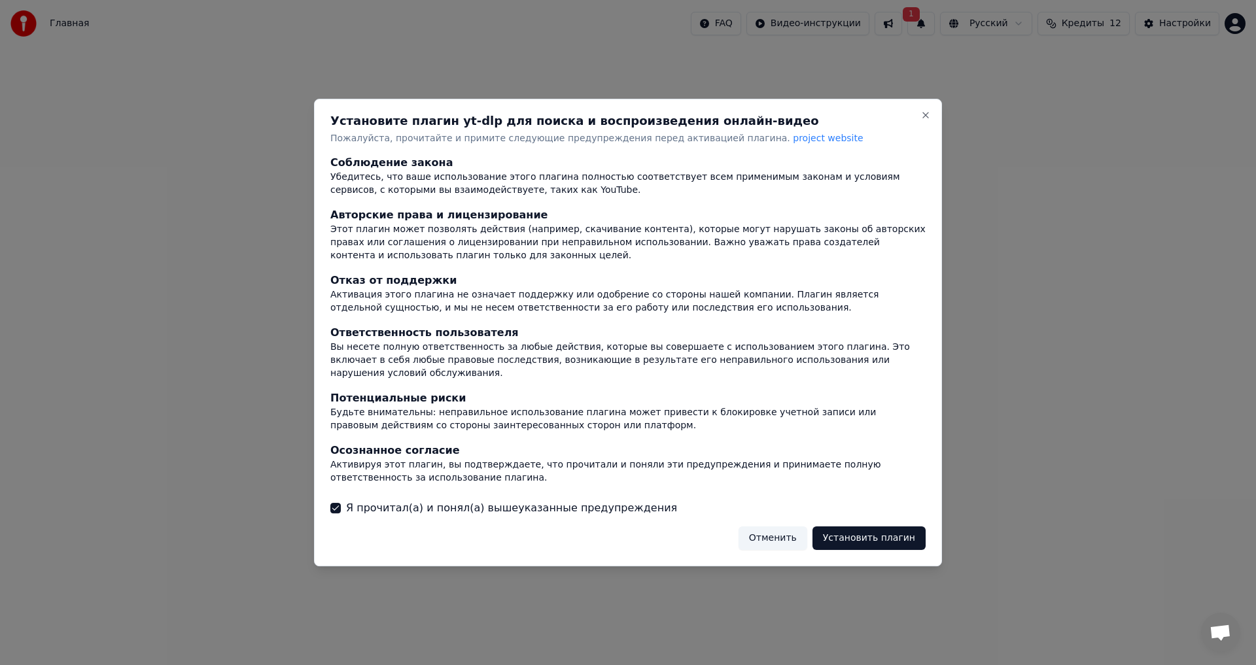 The width and height of the screenshot is (1256, 665). What do you see at coordinates (628, 333) in the screenshot?
I see `div: Ответственность пользователя` at bounding box center [628, 333].